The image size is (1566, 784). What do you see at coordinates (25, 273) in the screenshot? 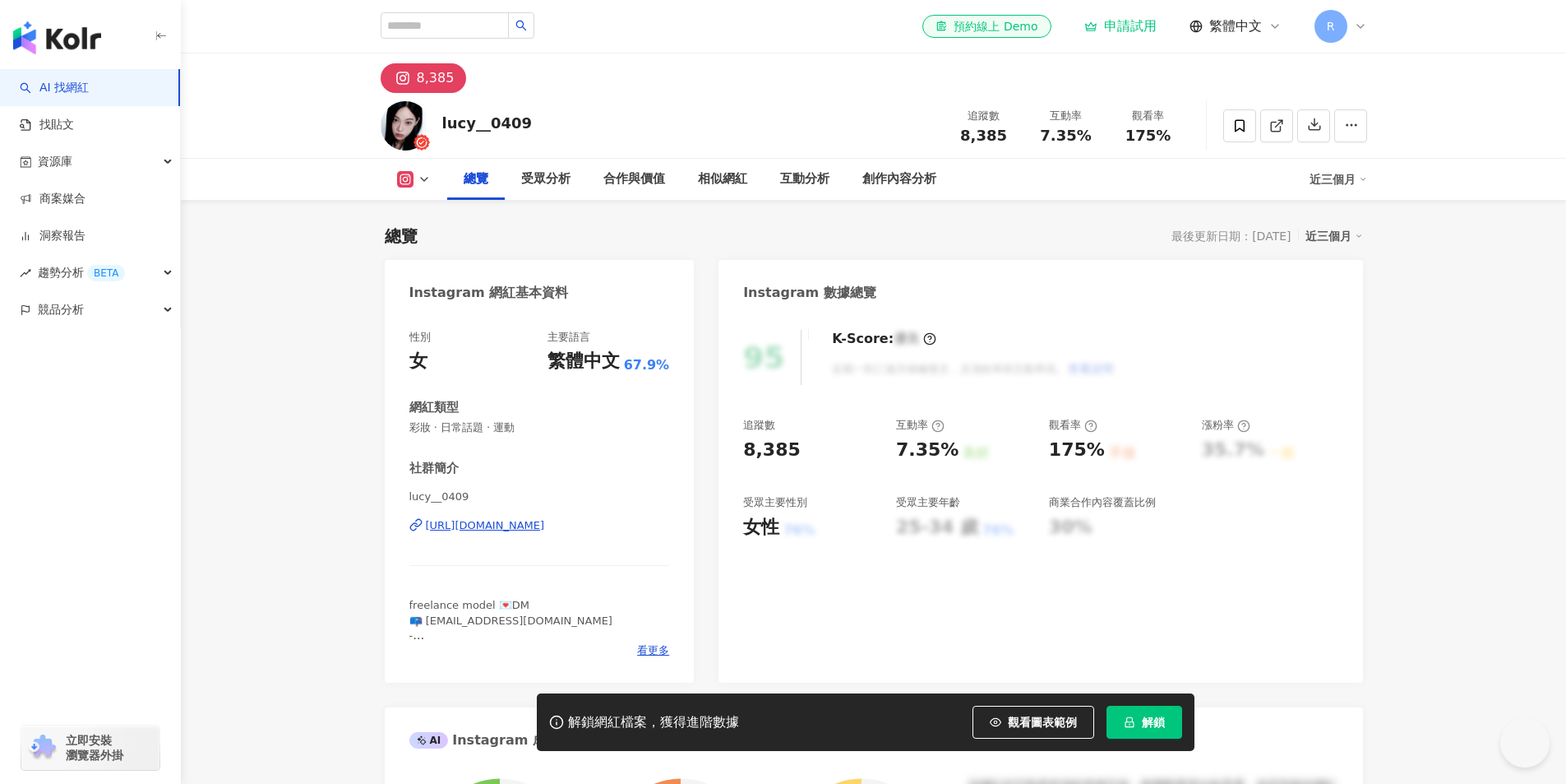
I see `span: rise` at bounding box center [25, 273].